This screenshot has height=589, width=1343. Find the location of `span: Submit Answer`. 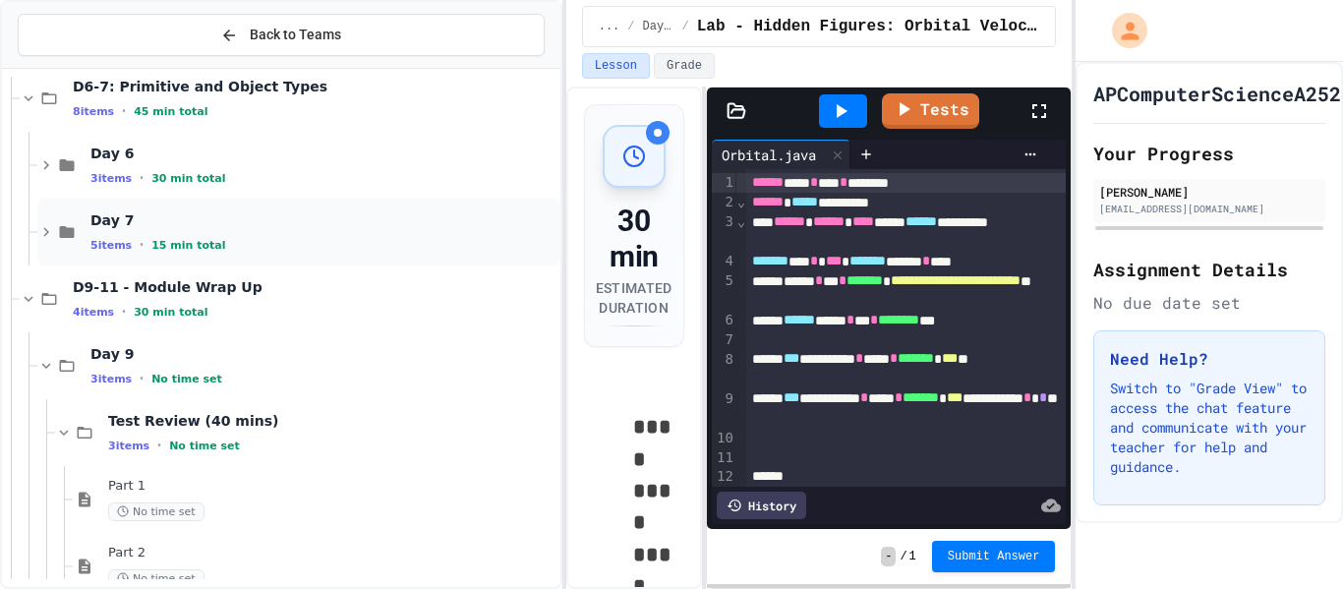

span: Submit Answer is located at coordinates (994, 557).